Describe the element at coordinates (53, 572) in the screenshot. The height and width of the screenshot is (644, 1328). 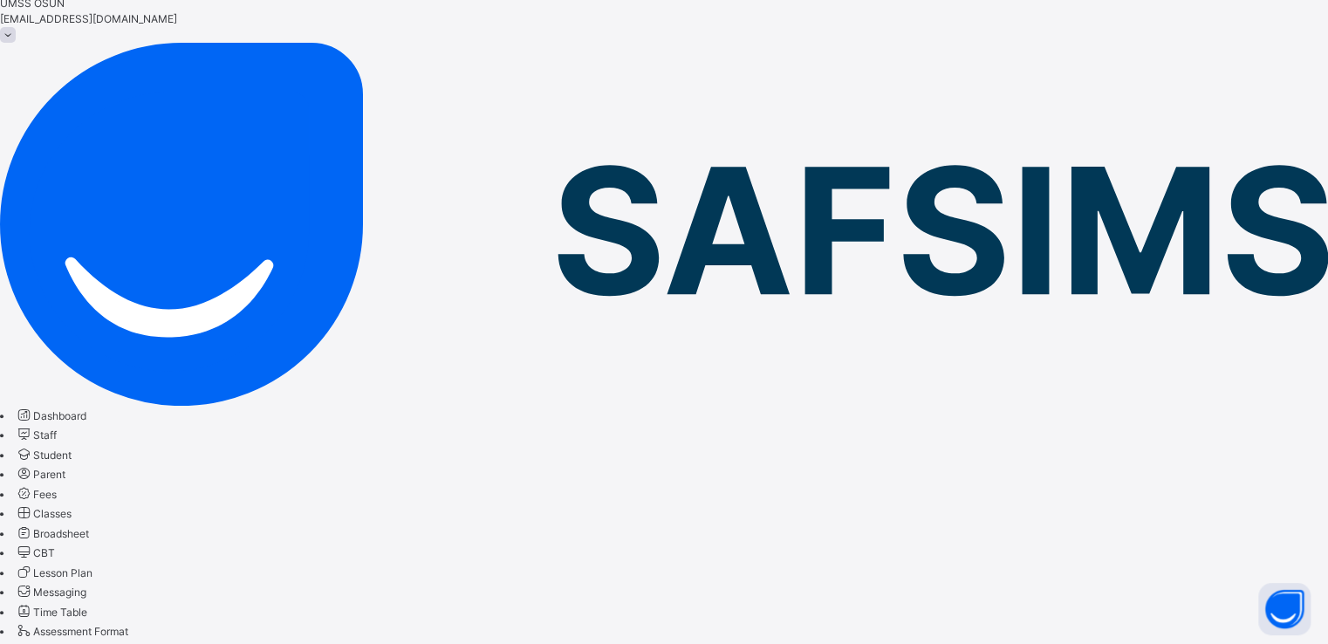
I see `a: Lesson Plan` at that location.